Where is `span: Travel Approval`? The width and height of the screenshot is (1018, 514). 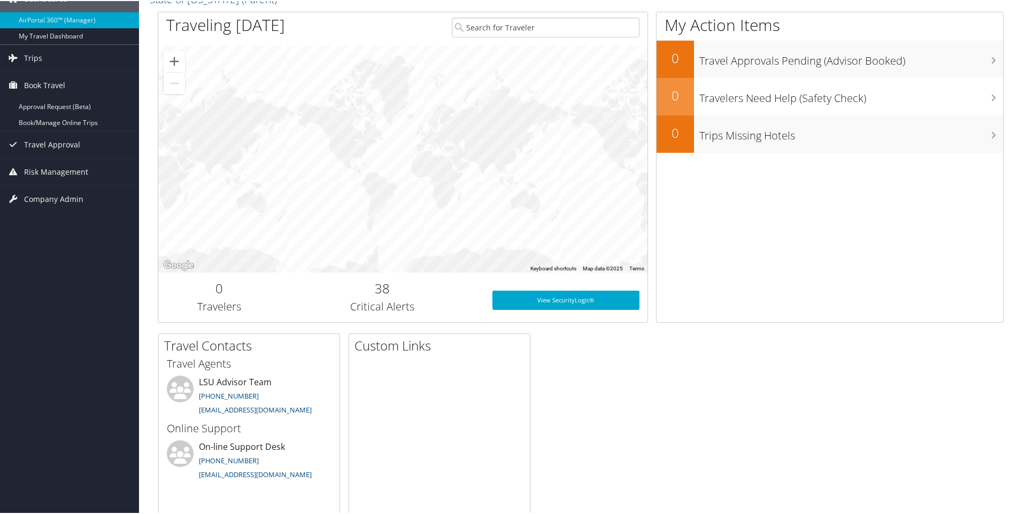 span: Travel Approval is located at coordinates (52, 144).